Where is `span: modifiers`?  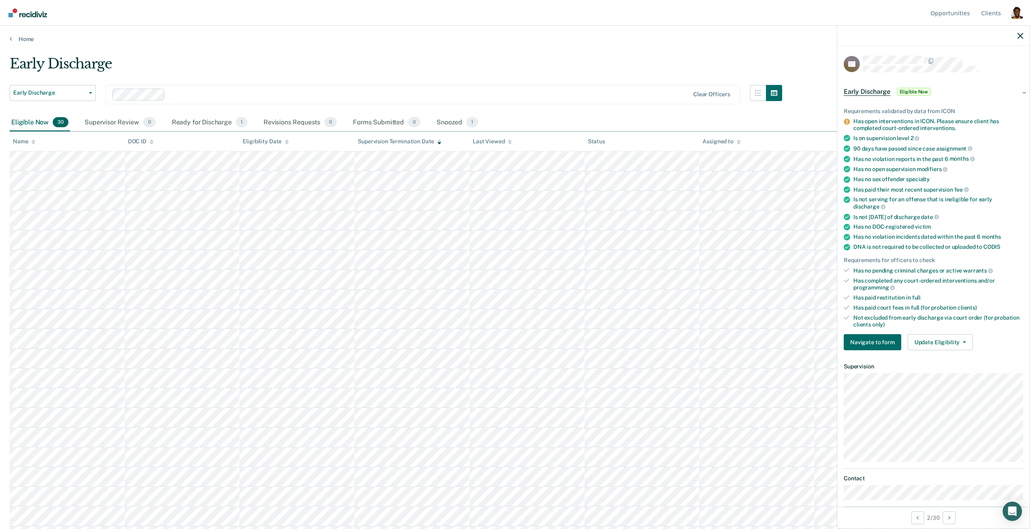 span: modifiers is located at coordinates (933, 169).